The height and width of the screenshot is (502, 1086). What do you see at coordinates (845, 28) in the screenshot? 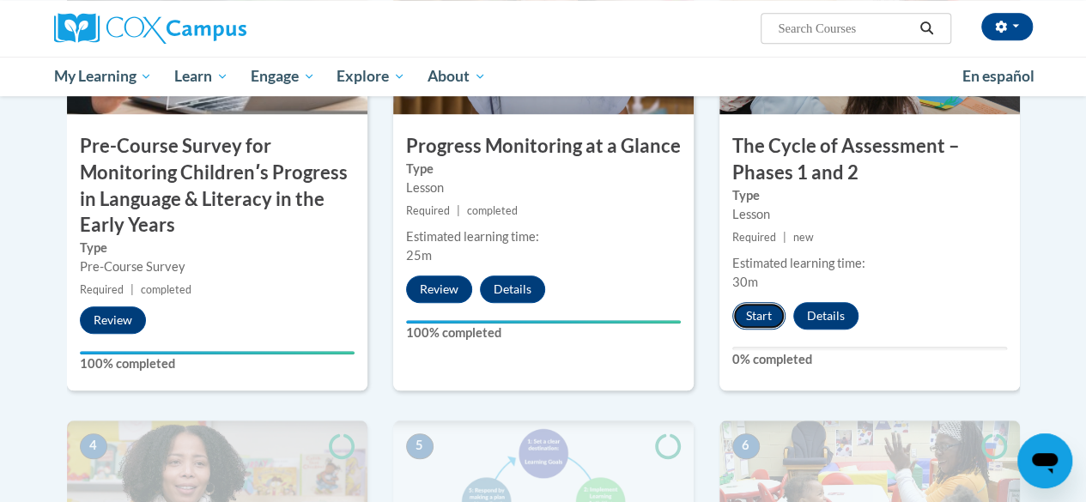
I see `input: Search Courses` at bounding box center [845, 28].